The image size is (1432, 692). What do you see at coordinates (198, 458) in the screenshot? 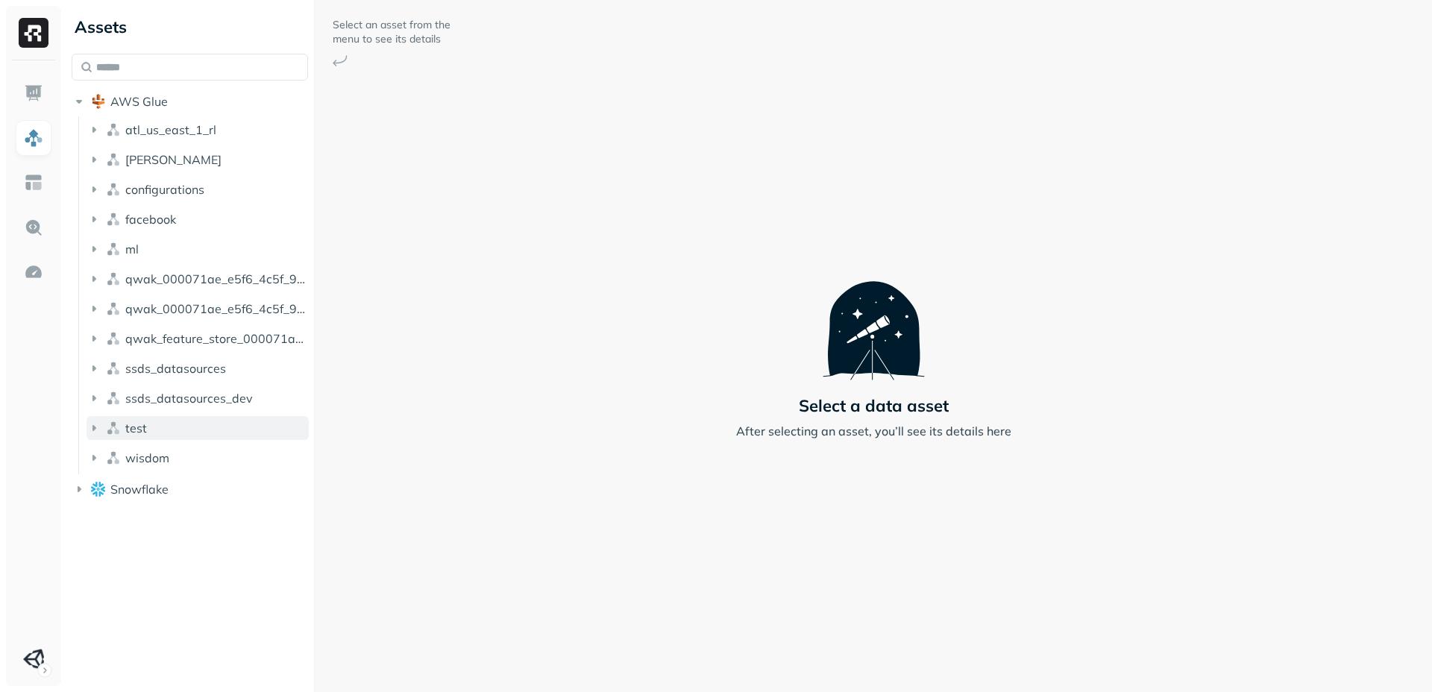
I see `button: wisdom` at bounding box center [198, 458].